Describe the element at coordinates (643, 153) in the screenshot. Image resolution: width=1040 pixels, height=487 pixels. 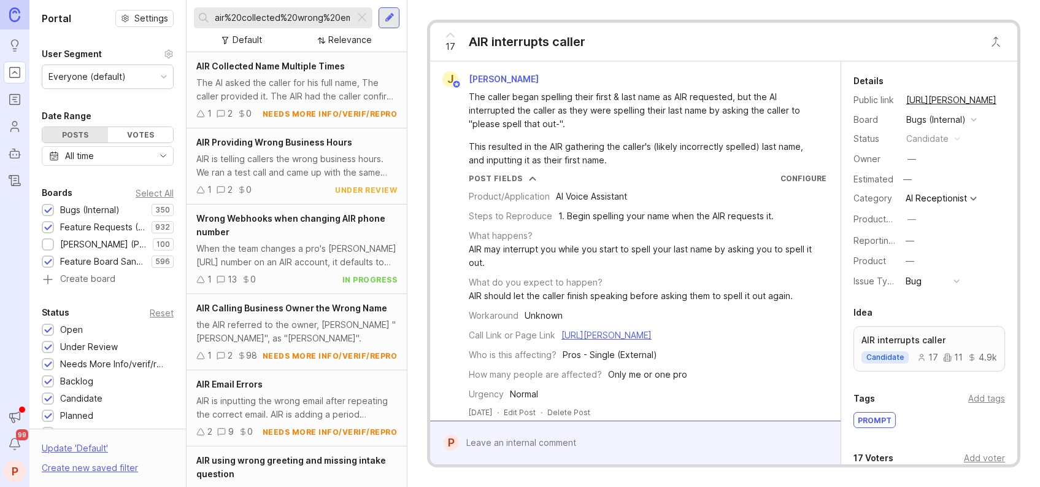
I see `div: This resulted in the AIR gathering the caller's (likely incorrectly spelled) last name, and input...` at that location.